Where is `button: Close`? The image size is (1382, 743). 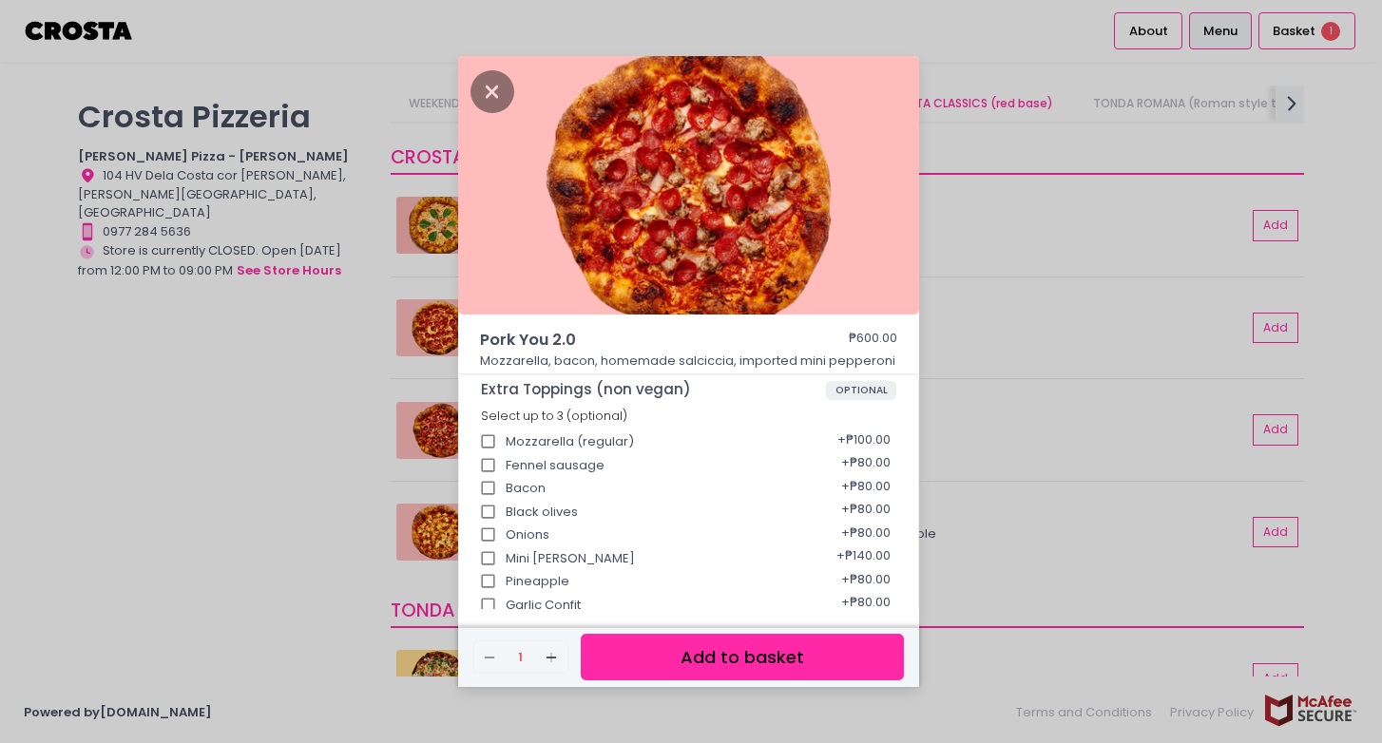 button: Close is located at coordinates (492, 90).